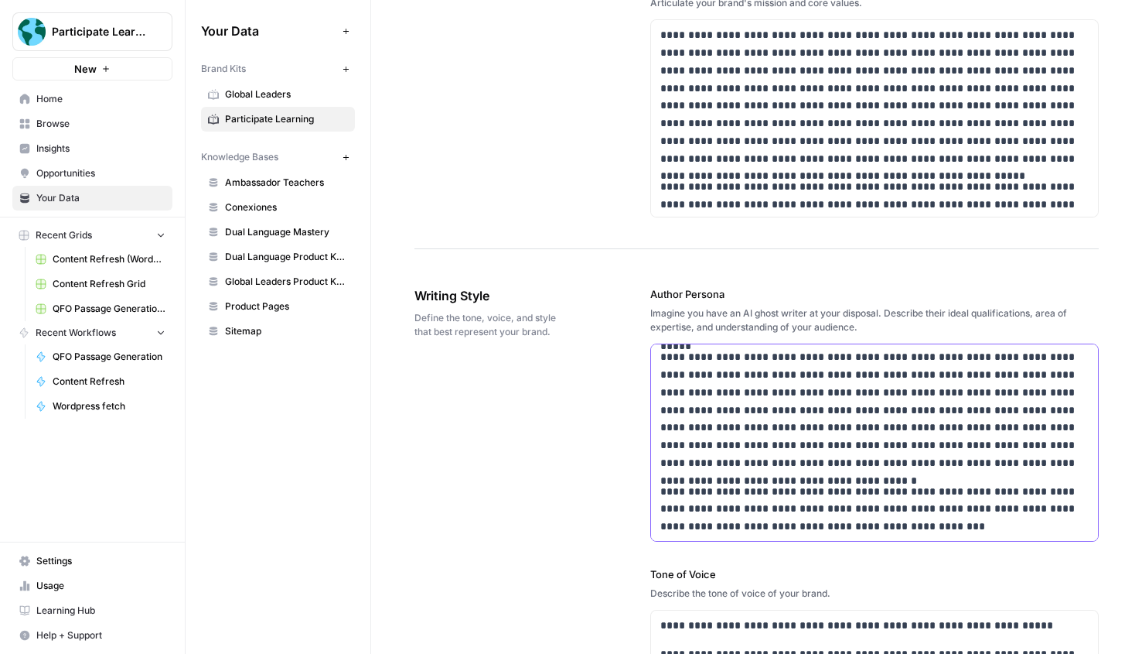 The image size is (1142, 654). What do you see at coordinates (224, 69) in the screenshot?
I see `span: Brand Kits` at bounding box center [224, 69].